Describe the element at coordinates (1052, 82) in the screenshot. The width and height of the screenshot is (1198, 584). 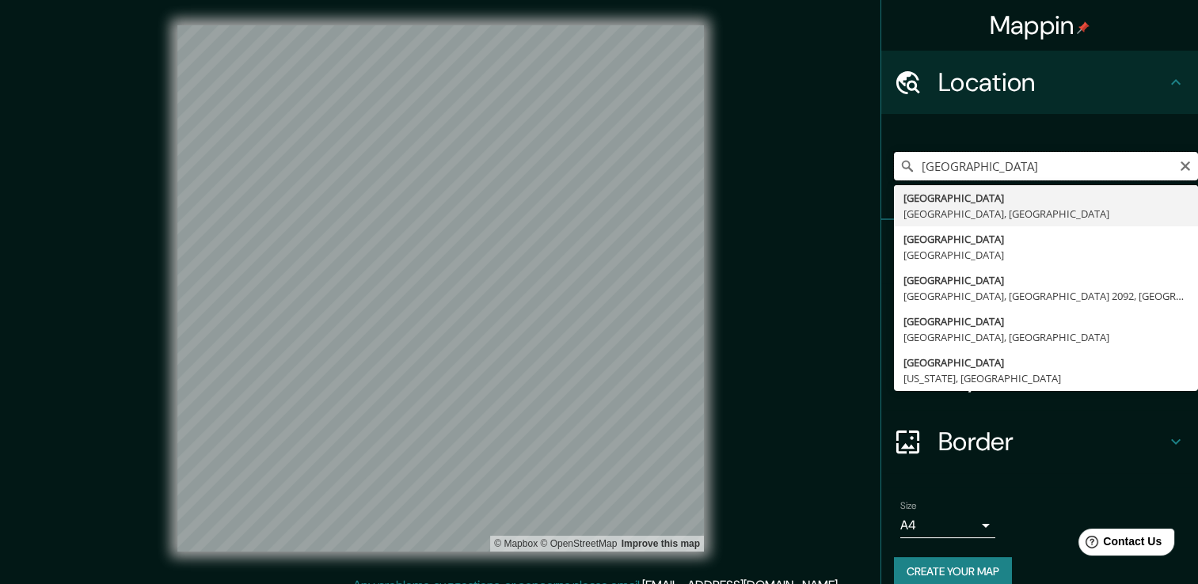
I see `h4: Location` at that location.